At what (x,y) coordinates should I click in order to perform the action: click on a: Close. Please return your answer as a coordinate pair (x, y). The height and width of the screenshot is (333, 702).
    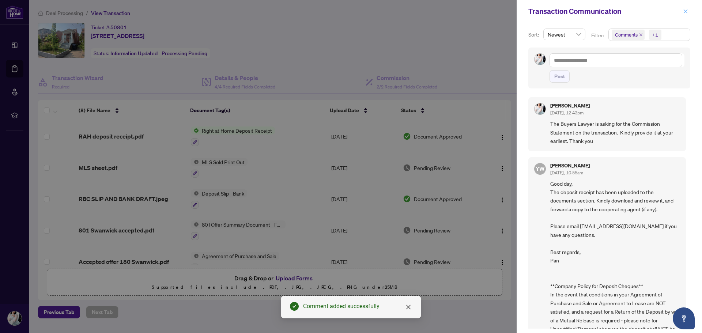
    Looking at the image, I should click on (408, 307).